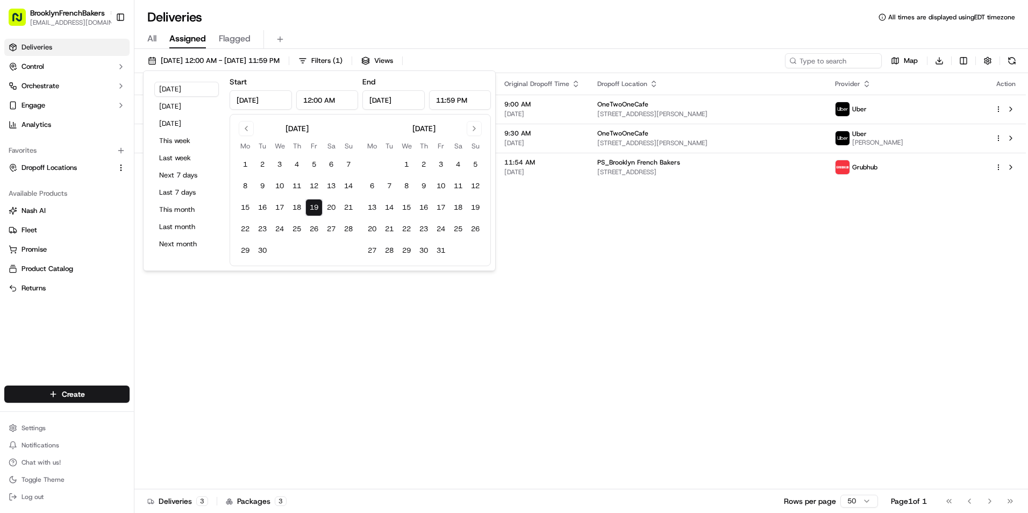 Image resolution: width=1028 pixels, height=513 pixels. I want to click on button: 2, so click(262, 164).